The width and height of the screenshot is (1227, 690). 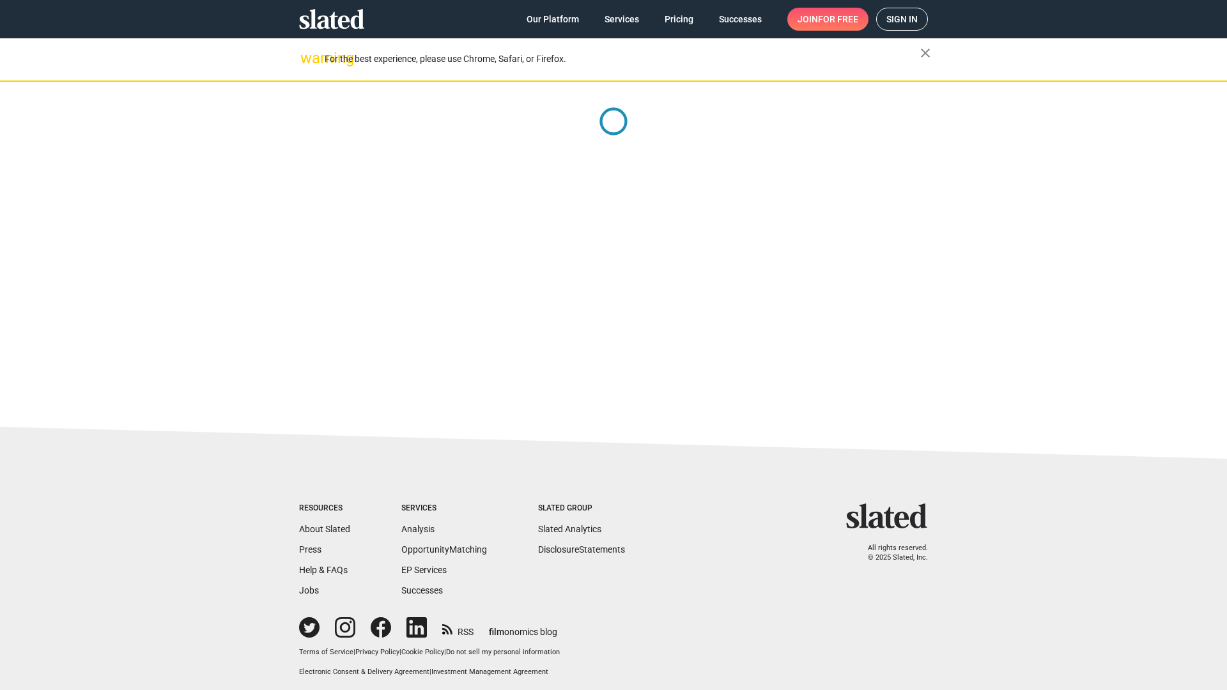 I want to click on a: Our Platform, so click(x=553, y=19).